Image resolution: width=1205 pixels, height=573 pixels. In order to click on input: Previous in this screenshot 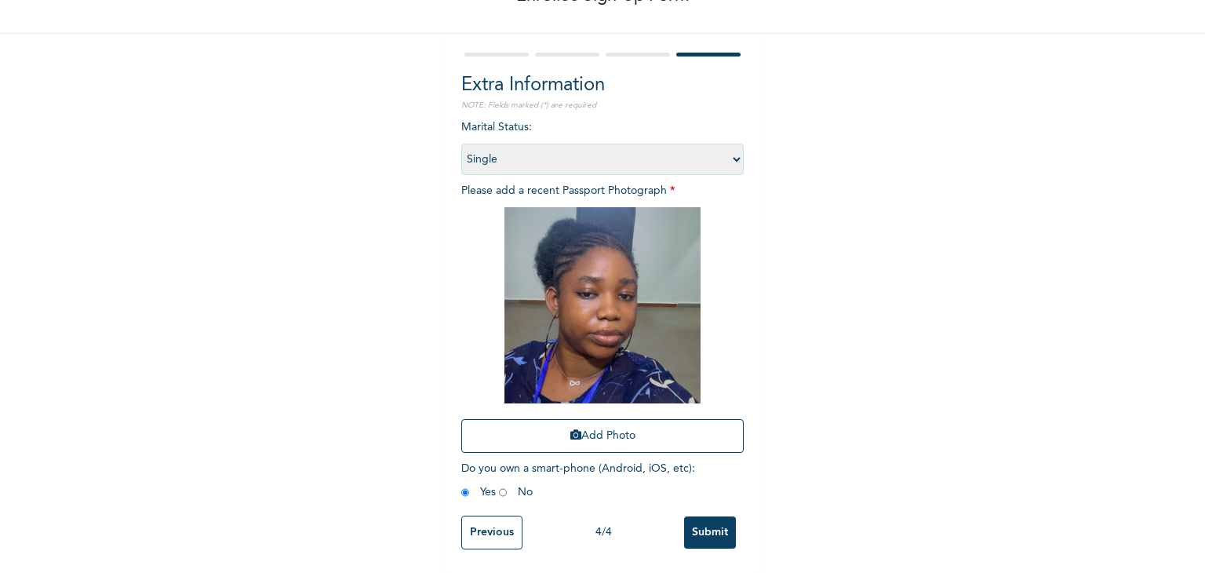, I will do `click(492, 532)`.